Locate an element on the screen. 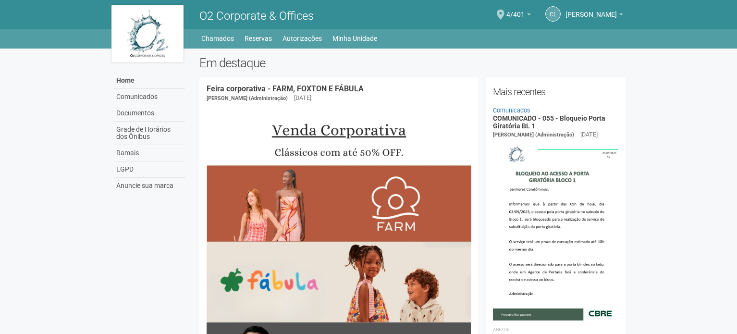  a: Ramais is located at coordinates (149, 153).